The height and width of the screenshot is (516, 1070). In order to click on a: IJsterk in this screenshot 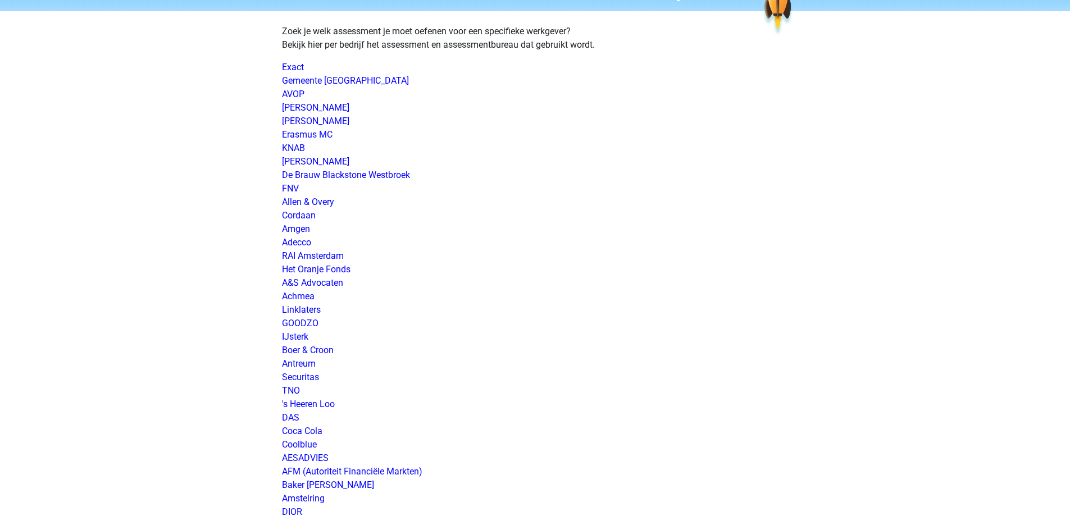, I will do `click(295, 336)`.